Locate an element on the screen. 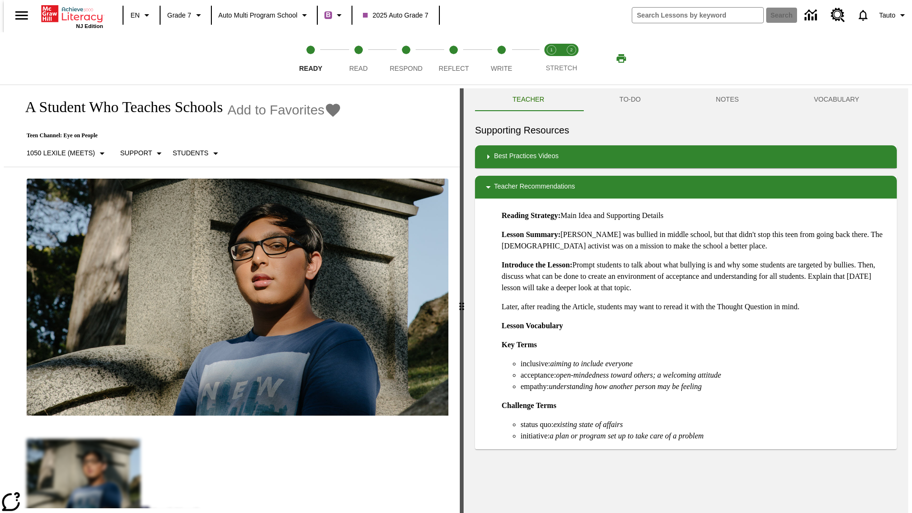 The image size is (912, 513). span: Tauto is located at coordinates (887, 15).